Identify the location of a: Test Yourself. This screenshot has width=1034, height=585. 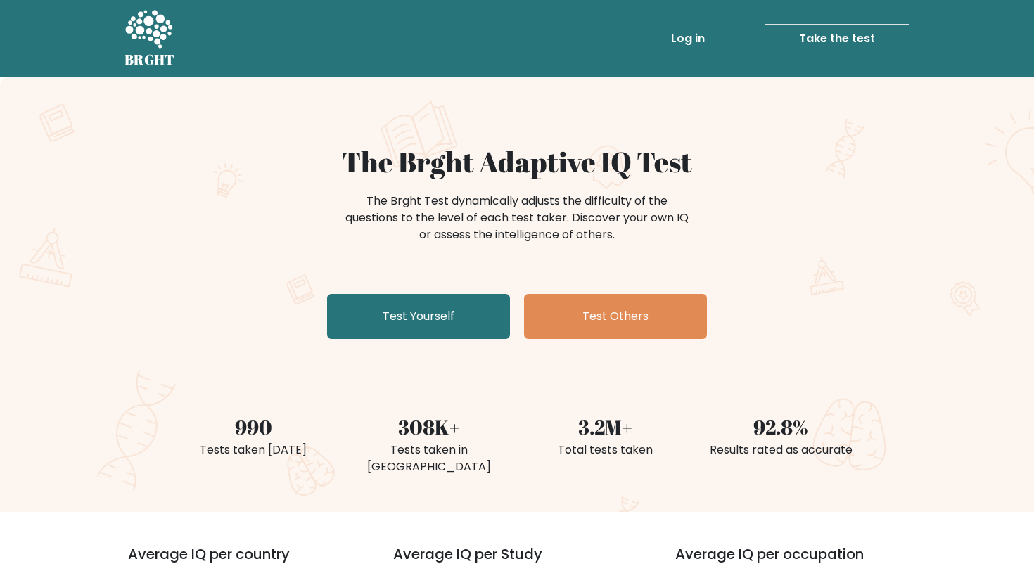
(419, 317).